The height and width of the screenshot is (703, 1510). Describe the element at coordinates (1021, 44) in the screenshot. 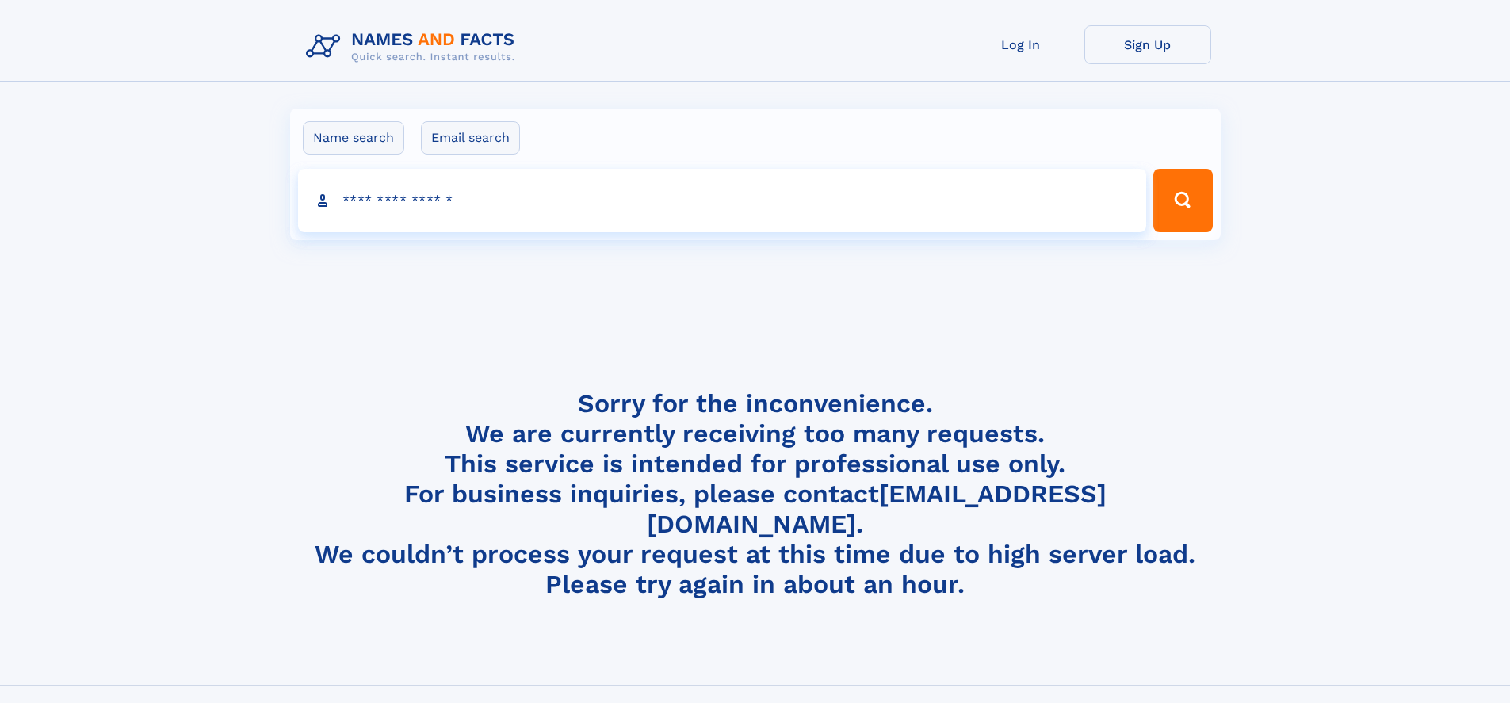

I see `a: Log In` at that location.